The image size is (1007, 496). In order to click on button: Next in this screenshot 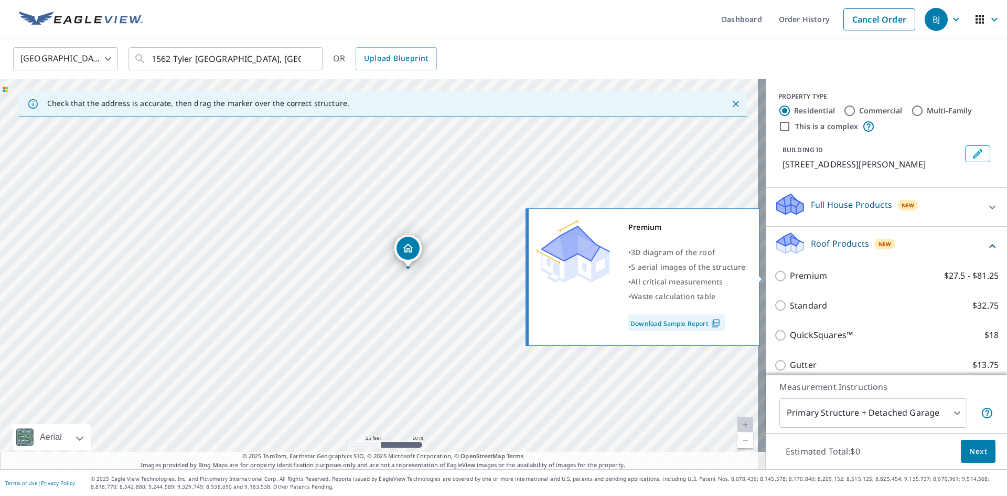, I will do `click(978, 451)`.